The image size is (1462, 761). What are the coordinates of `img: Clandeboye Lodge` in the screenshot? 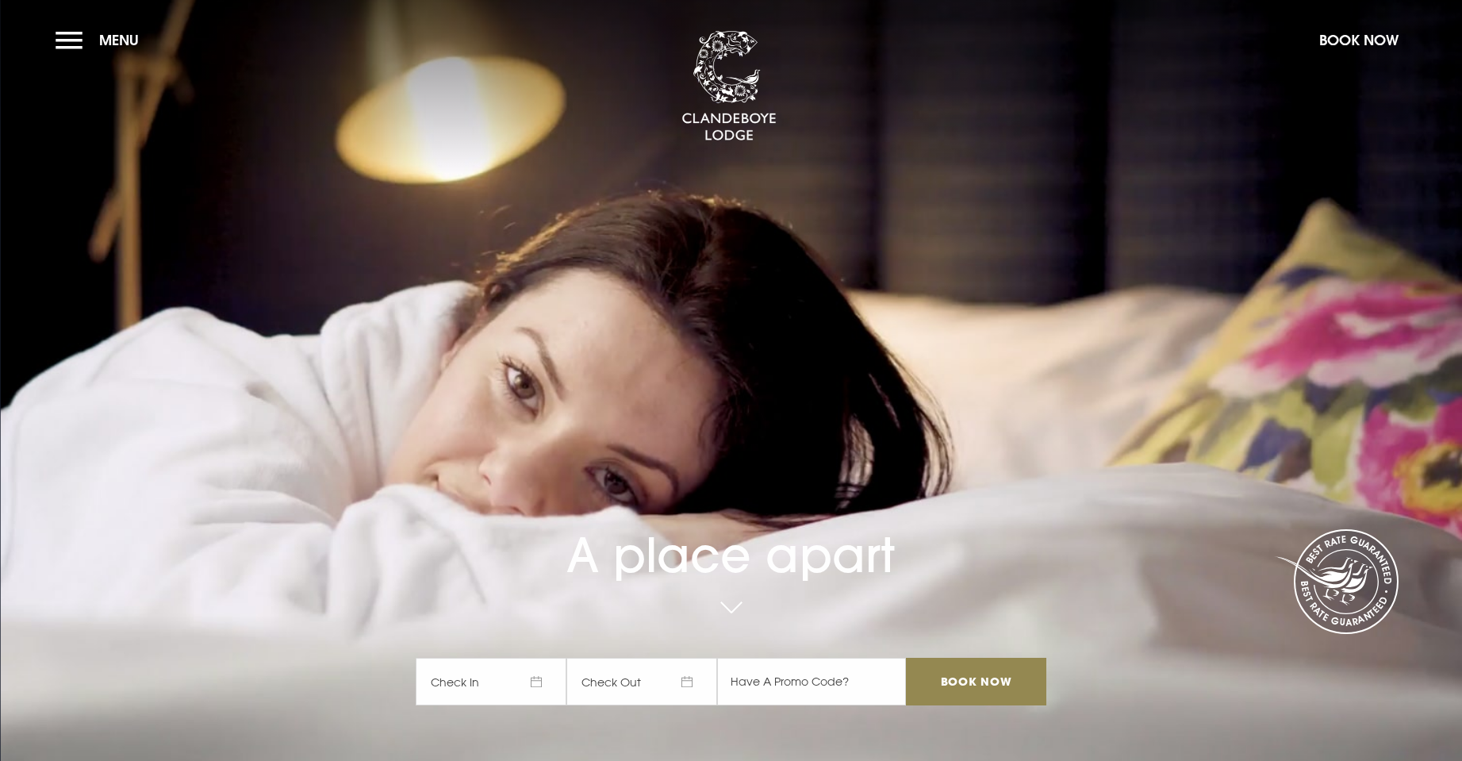 It's located at (729, 86).